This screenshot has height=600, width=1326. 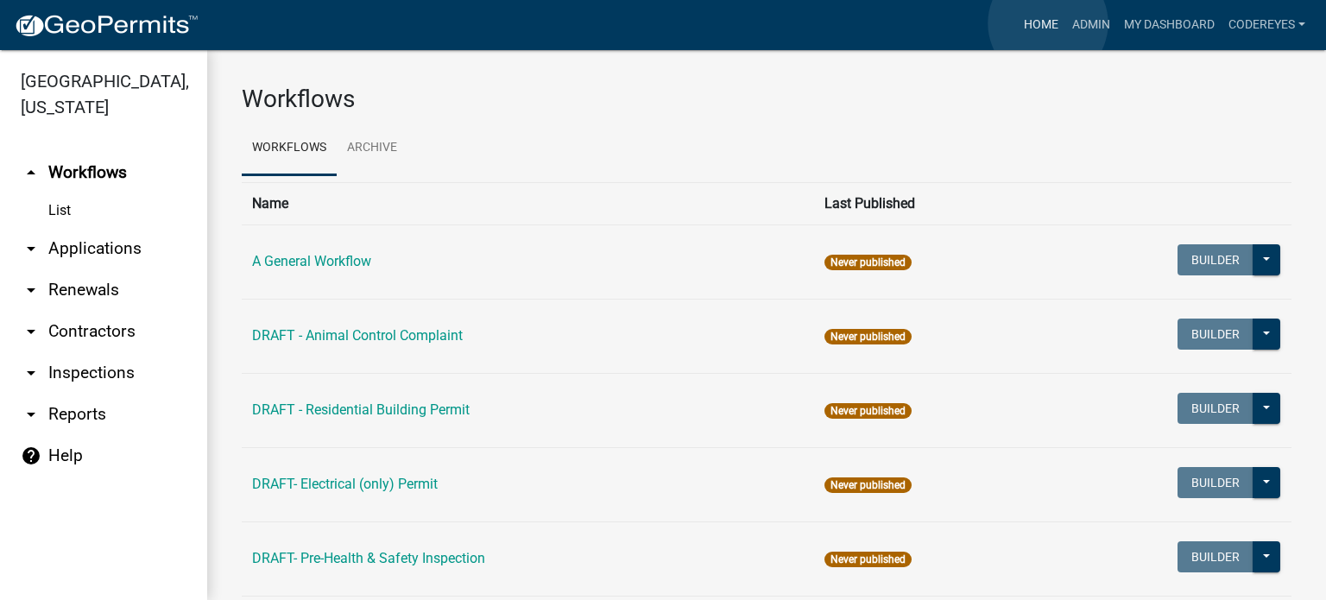 I want to click on a: Home, so click(x=1041, y=25).